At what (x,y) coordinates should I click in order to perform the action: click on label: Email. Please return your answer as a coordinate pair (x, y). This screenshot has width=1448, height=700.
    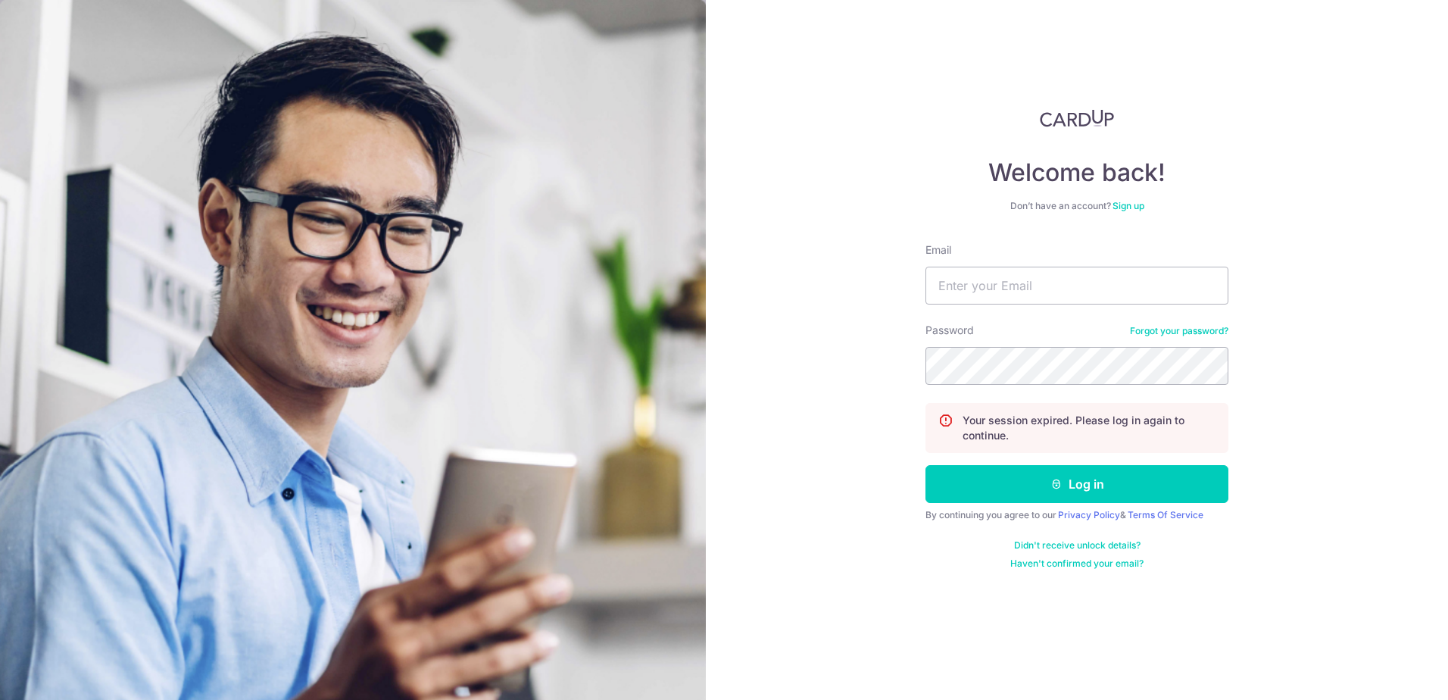
    Looking at the image, I should click on (938, 250).